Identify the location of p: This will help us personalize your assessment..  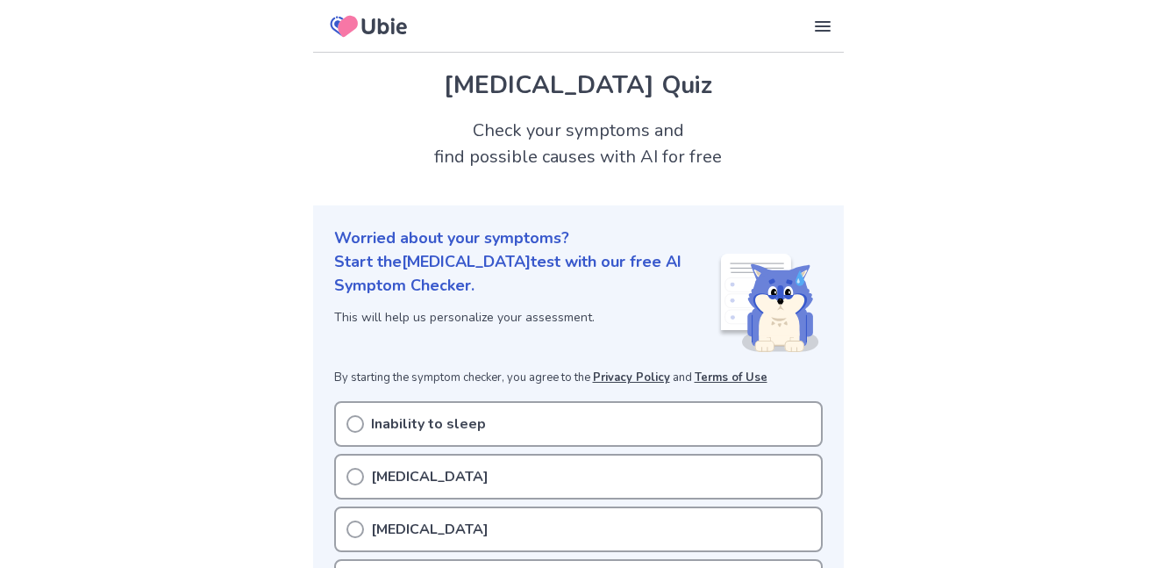
(526, 317).